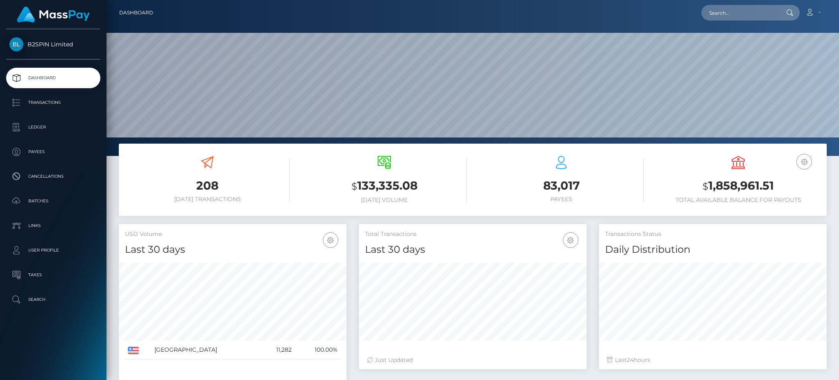 This screenshot has width=839, height=380. I want to click on h6: Total Available Balance for Payouts, so click(739, 200).